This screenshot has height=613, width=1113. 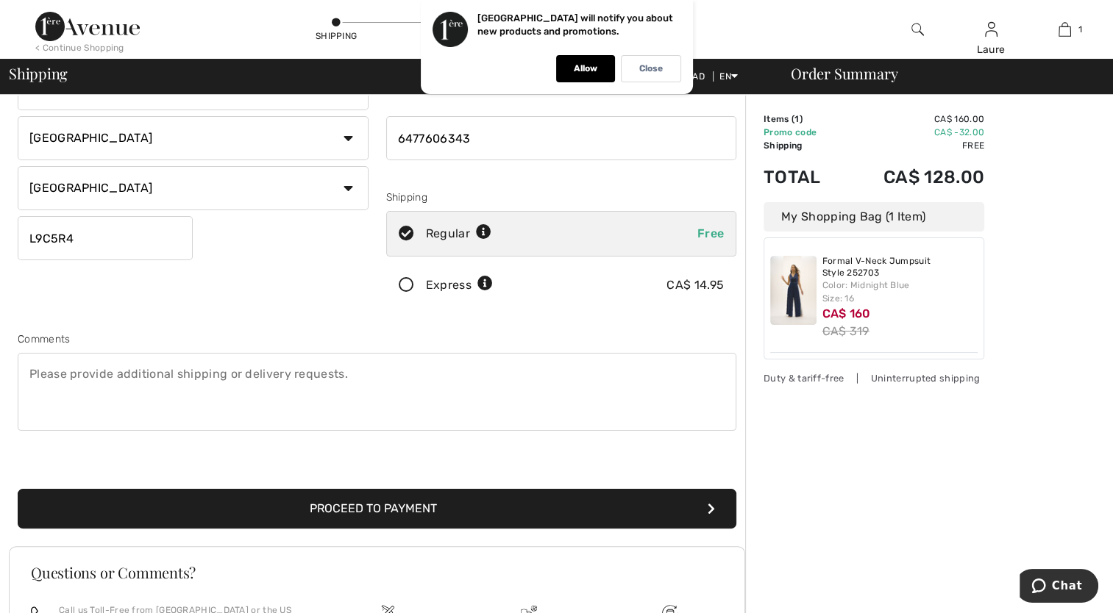 I want to click on div: Regular, so click(x=458, y=234).